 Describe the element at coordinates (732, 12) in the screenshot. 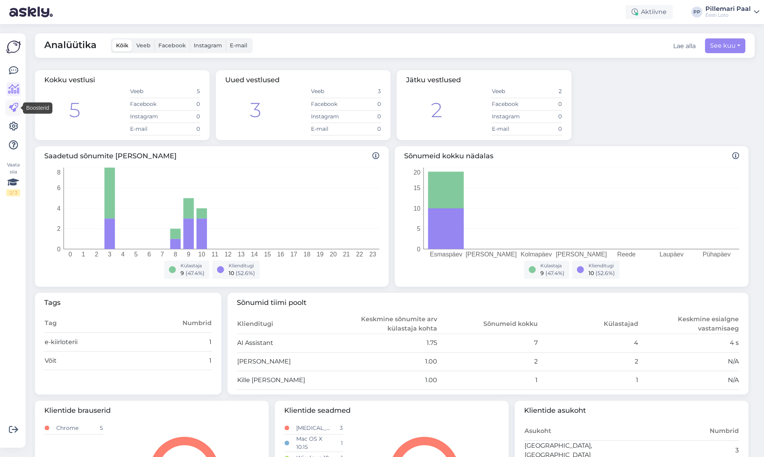

I see `a: Pillemari PaalEesti Loto` at that location.